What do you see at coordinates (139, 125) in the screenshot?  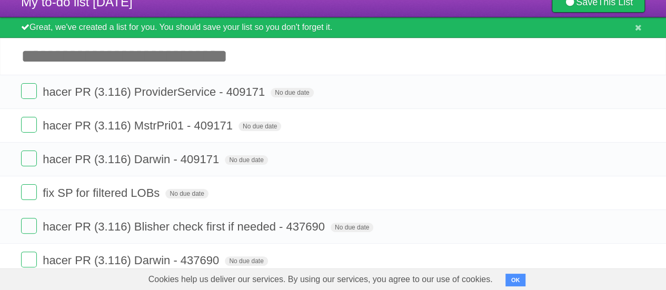 I see `span: hacer PR (3.116) MstrPri01 - 409171` at bounding box center [139, 125].